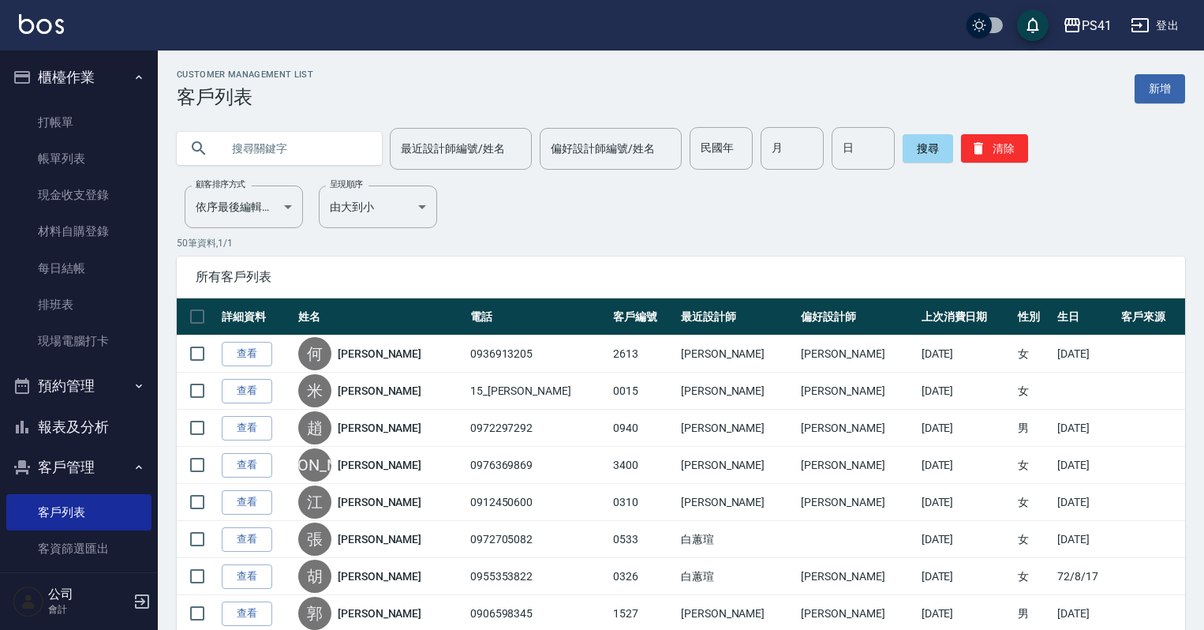  What do you see at coordinates (643, 354) in the screenshot?
I see `td: 2613` at bounding box center [643, 354].